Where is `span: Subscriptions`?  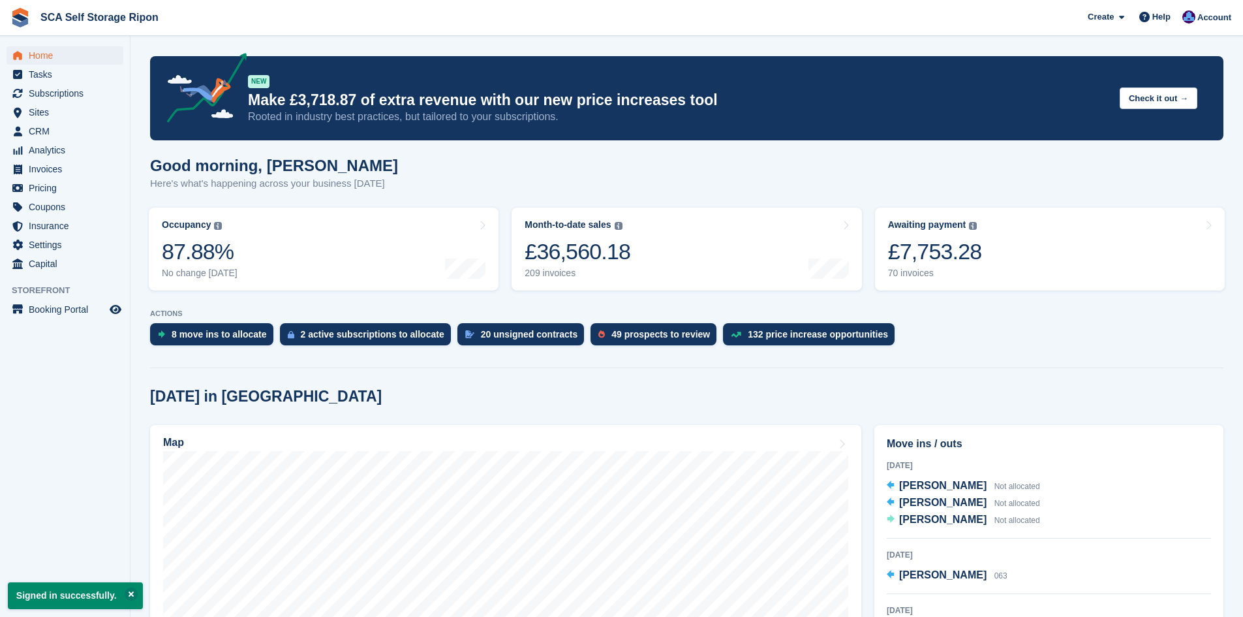
span: Subscriptions is located at coordinates (68, 93).